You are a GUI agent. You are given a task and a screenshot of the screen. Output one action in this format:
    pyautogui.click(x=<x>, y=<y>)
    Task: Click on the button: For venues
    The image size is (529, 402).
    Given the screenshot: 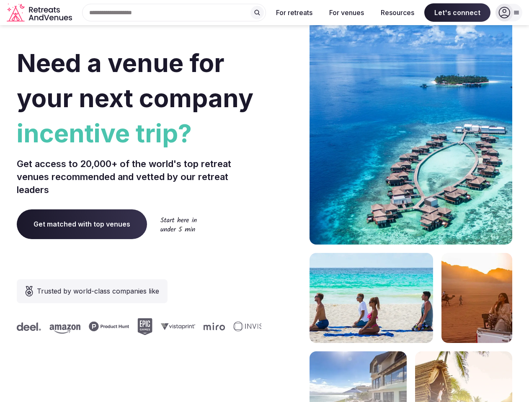 What is the action you would take?
    pyautogui.click(x=346, y=13)
    